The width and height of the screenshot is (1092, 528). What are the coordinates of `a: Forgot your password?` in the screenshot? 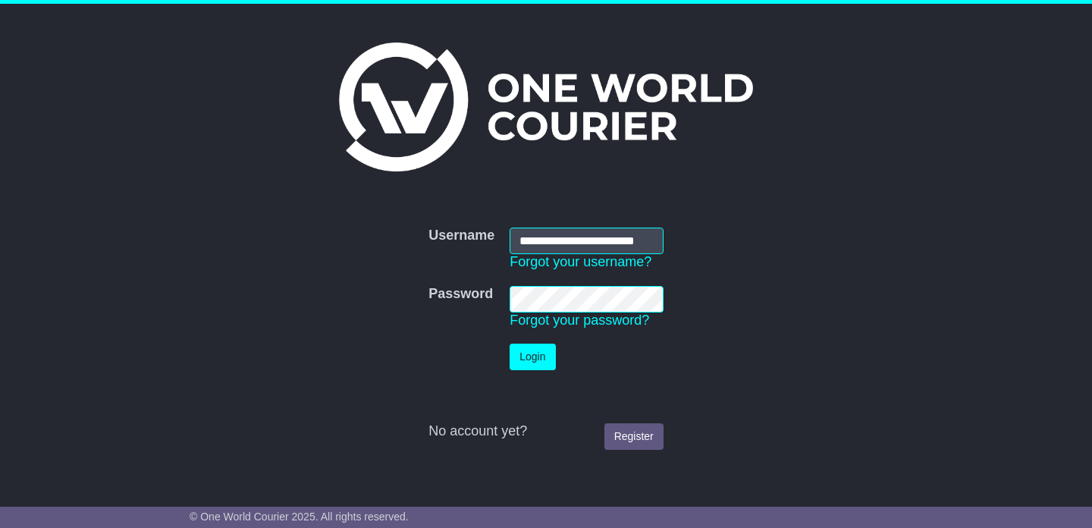 It's located at (580, 320).